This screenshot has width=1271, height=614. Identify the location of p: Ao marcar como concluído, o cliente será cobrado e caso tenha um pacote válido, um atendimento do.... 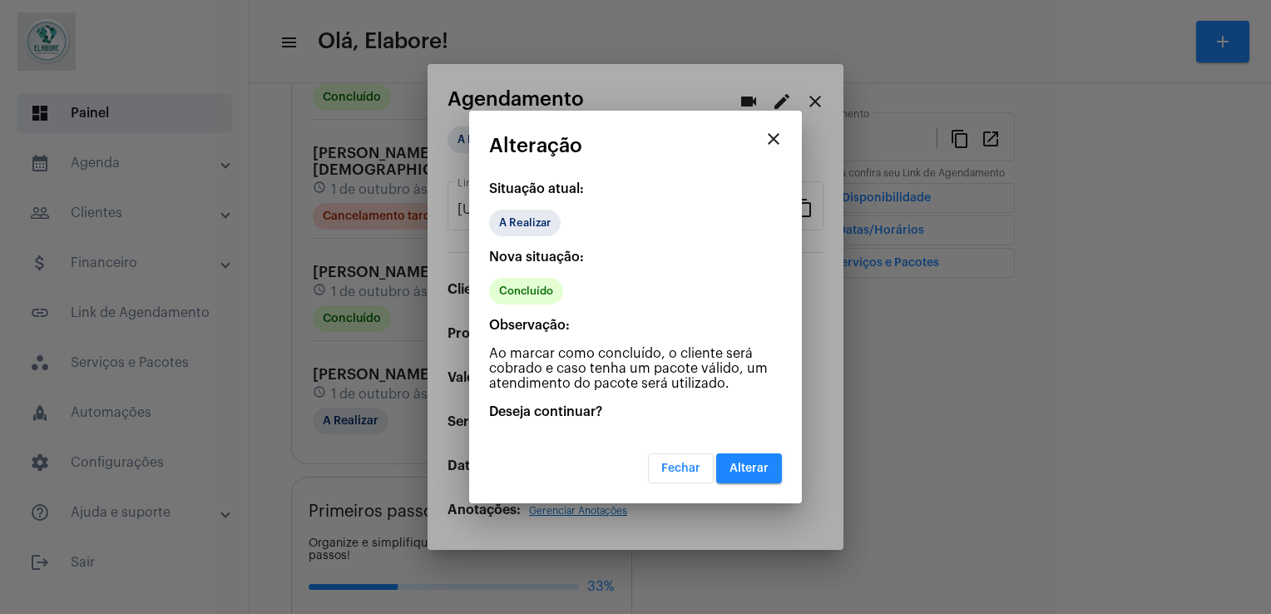
(636, 369).